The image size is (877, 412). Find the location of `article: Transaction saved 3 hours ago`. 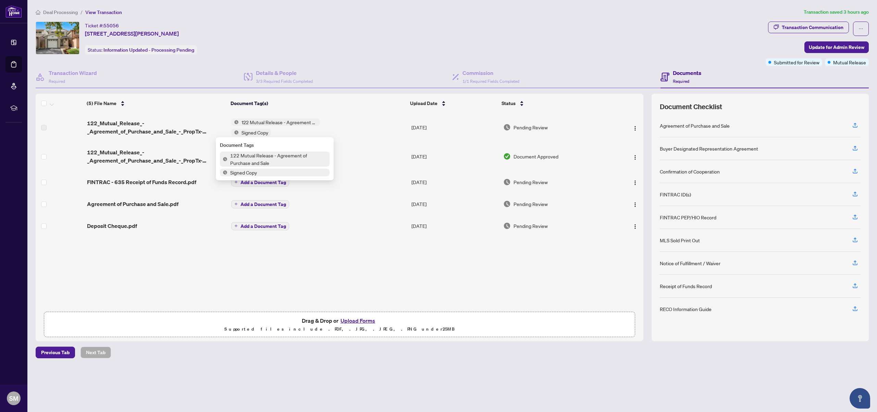

article: Transaction saved 3 hours ago is located at coordinates (836, 12).